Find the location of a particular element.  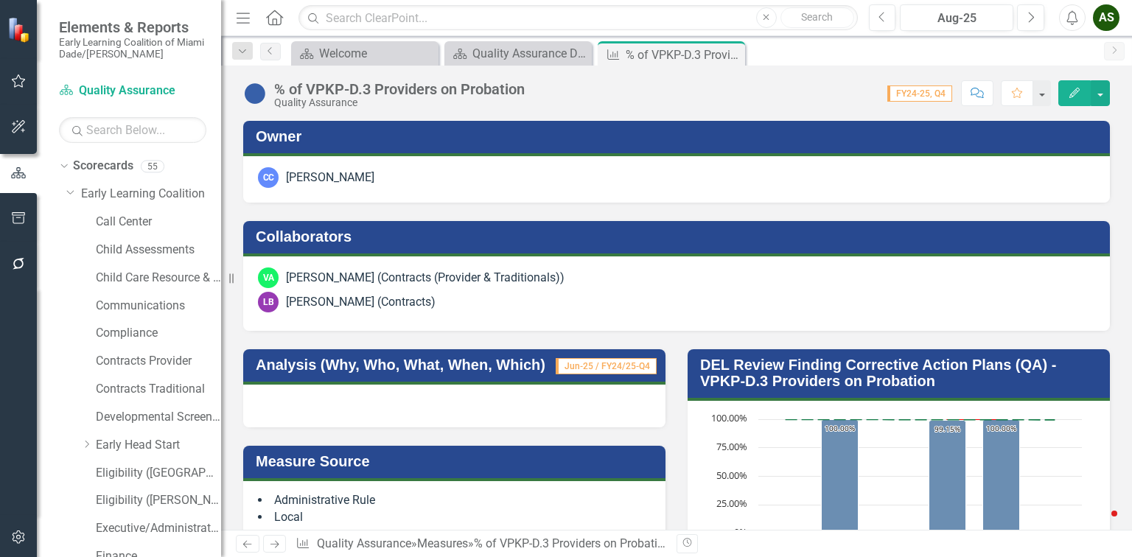

button: Search is located at coordinates (818, 18).